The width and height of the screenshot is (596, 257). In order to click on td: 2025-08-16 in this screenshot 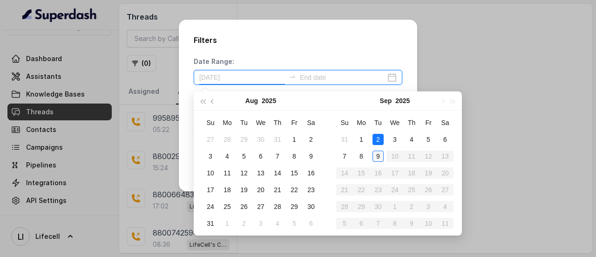, I will do `click(311, 173)`.